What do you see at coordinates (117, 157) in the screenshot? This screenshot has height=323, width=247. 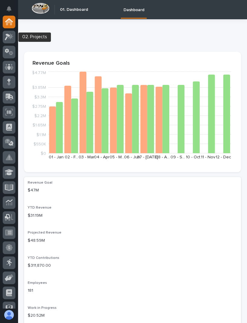 I see `text: 05 - M…` at bounding box center [117, 157].